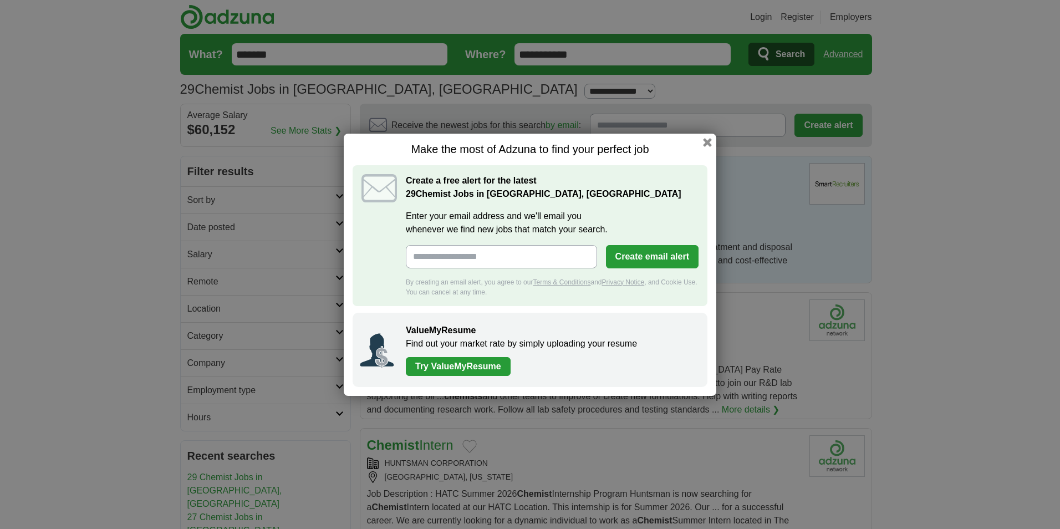 Image resolution: width=1060 pixels, height=529 pixels. I want to click on p: Find out your market rate by simply uploading your resume, so click(551, 344).